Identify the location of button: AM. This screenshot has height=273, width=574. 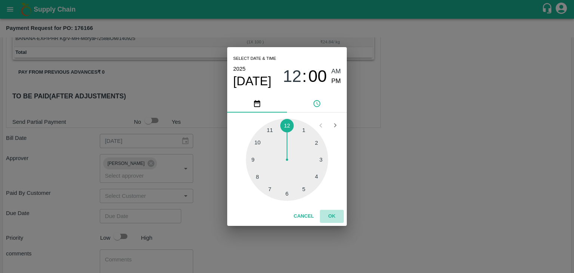
(337, 71).